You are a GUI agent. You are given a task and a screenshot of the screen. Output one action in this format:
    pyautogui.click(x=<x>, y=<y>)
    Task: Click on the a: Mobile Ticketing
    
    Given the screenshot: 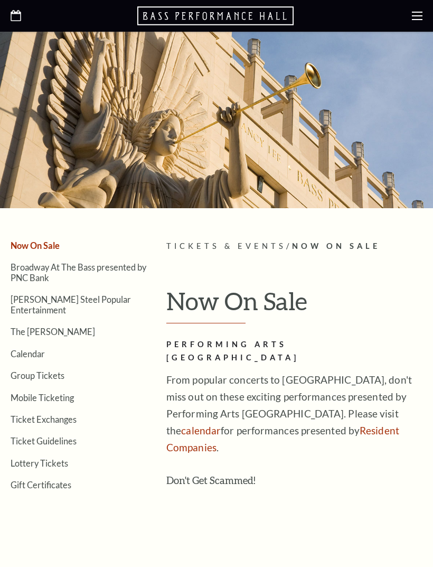 What is the action you would take?
    pyautogui.click(x=42, y=397)
    